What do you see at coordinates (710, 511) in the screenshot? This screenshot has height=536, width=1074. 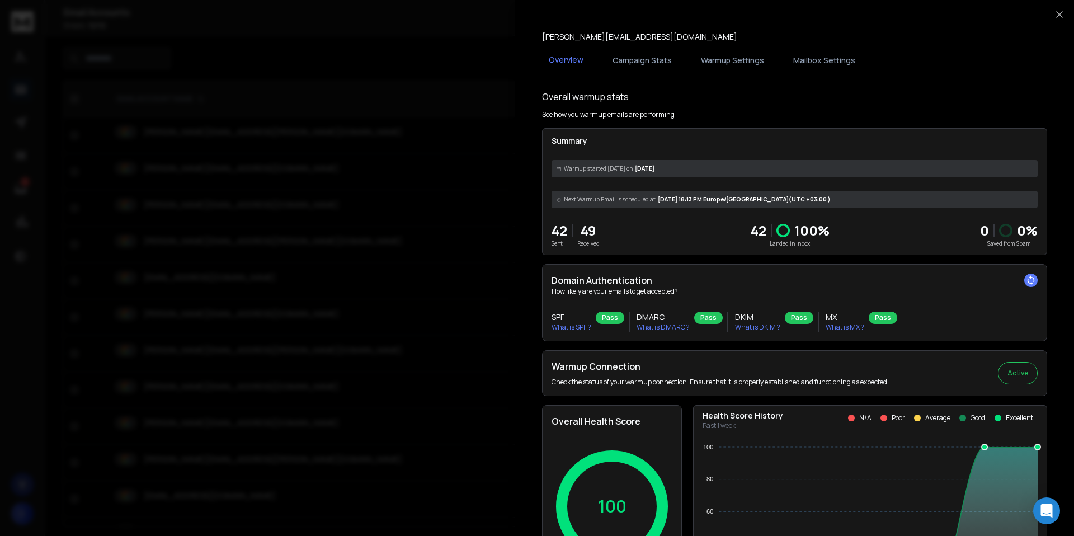 I see `tspan: 60` at bounding box center [710, 511].